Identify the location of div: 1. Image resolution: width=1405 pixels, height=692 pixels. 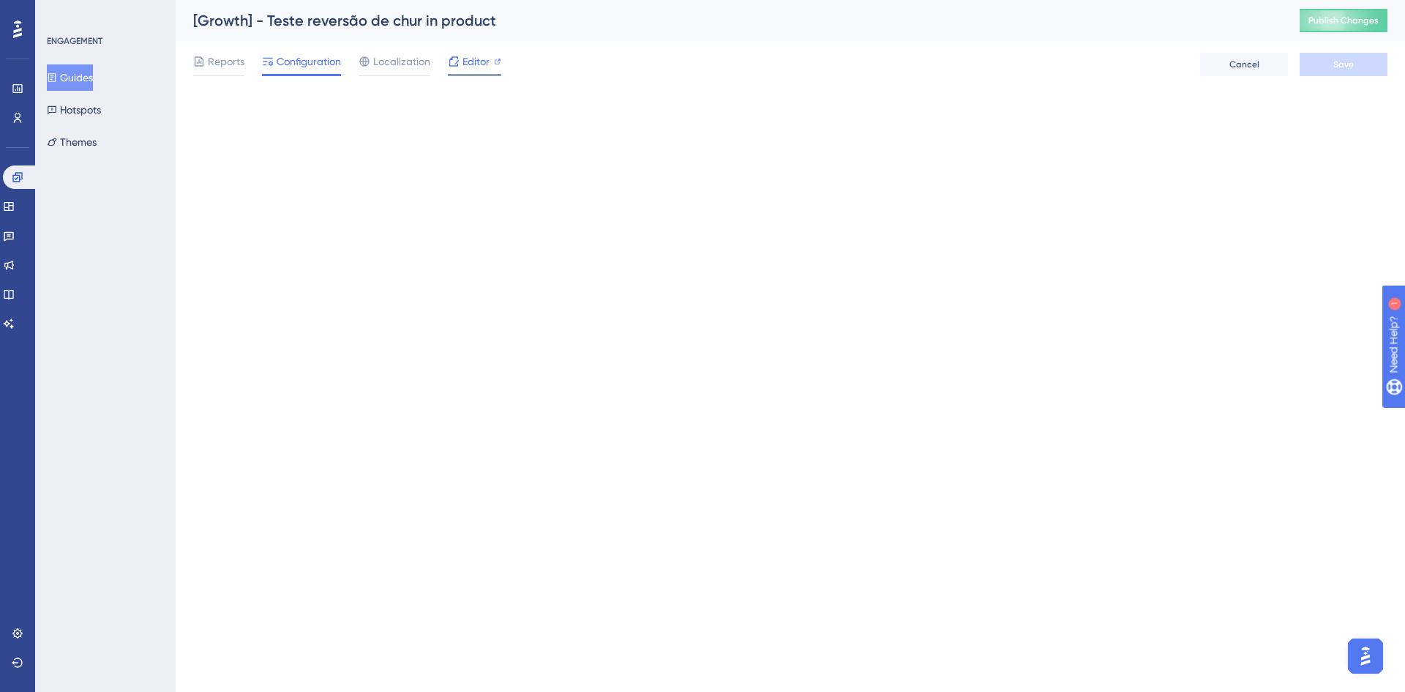
(104, 13).